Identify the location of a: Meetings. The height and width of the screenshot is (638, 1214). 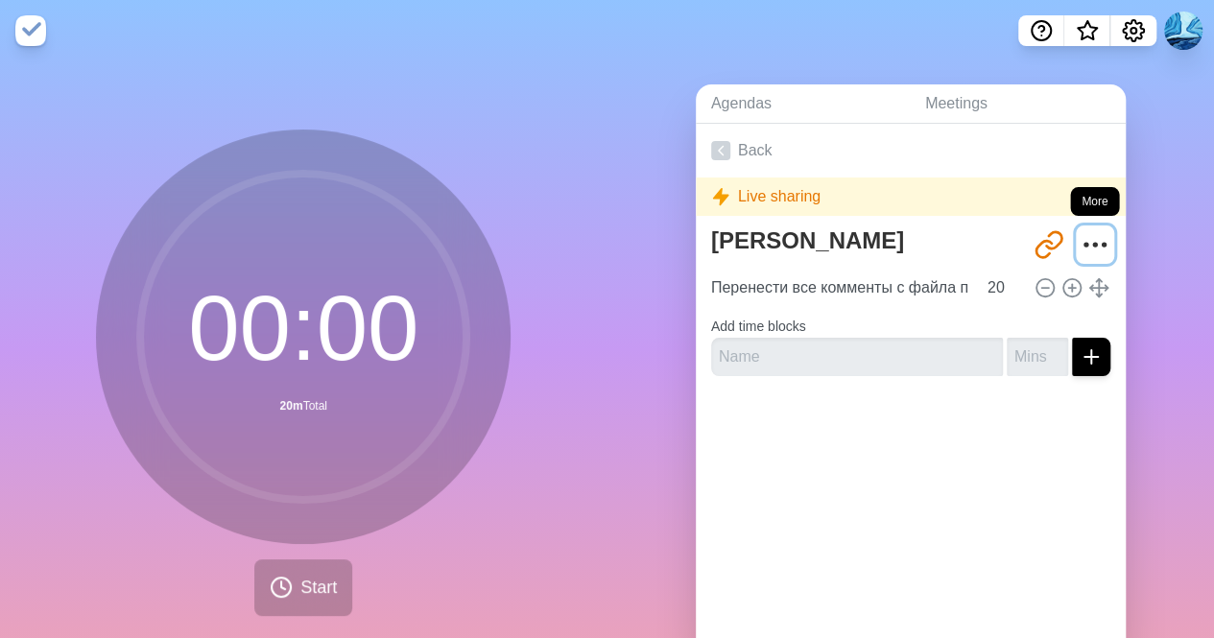
(1017, 104).